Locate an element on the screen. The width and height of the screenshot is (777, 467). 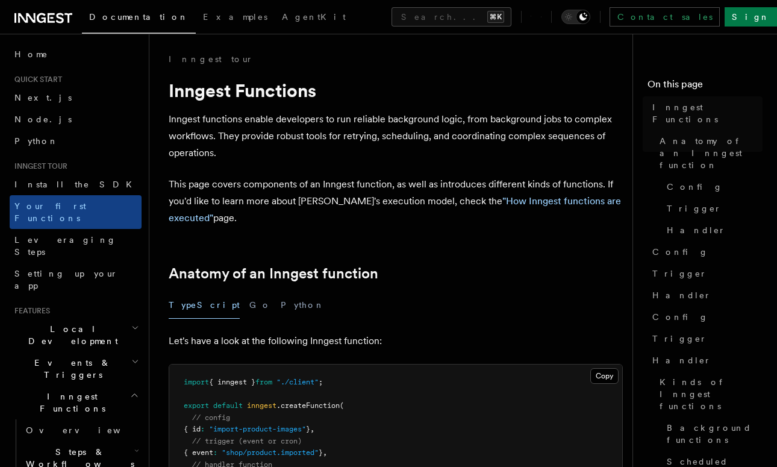
span: inngest is located at coordinates (261, 405).